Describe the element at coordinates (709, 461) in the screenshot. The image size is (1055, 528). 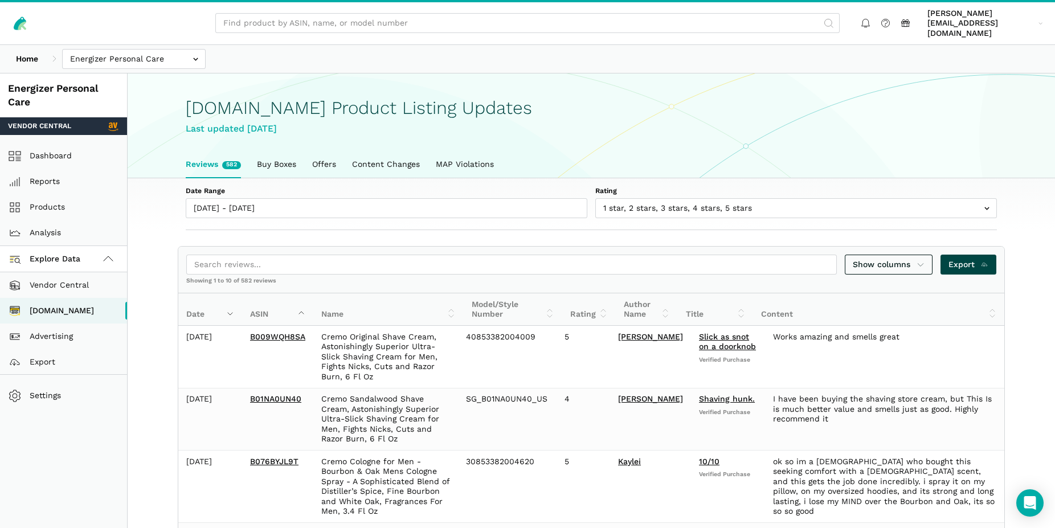
I see `a: 10/10` at that location.